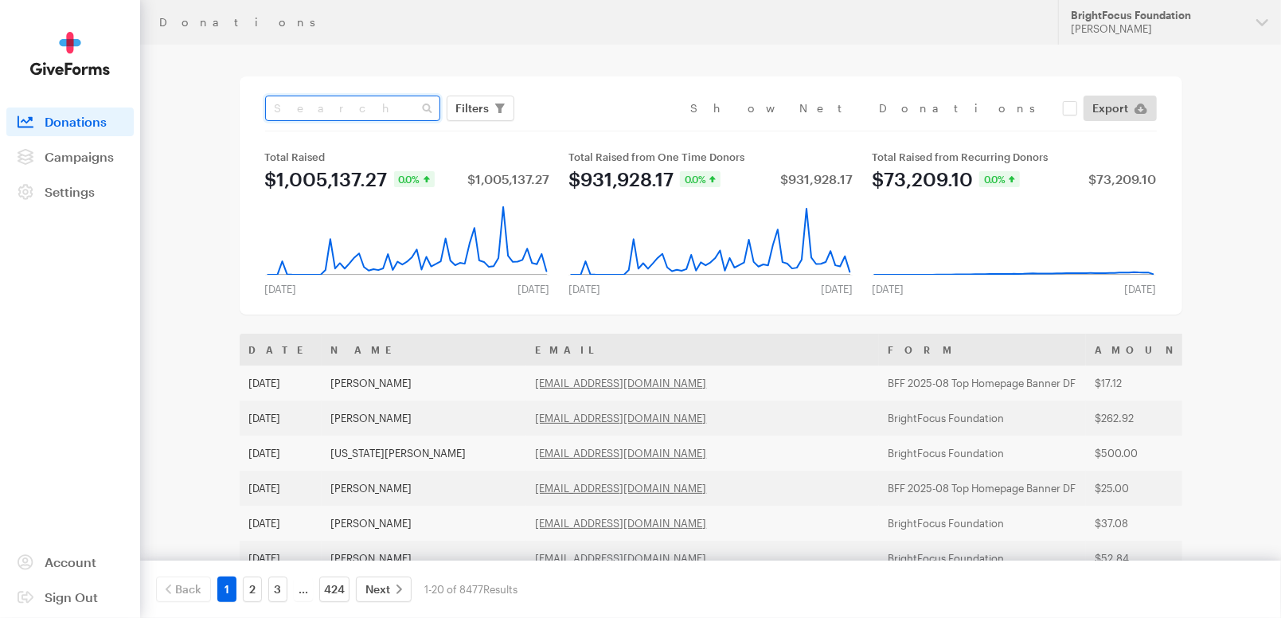 The image size is (1281, 618). What do you see at coordinates (1151, 383) in the screenshot?
I see `td: $17.12` at bounding box center [1151, 383].